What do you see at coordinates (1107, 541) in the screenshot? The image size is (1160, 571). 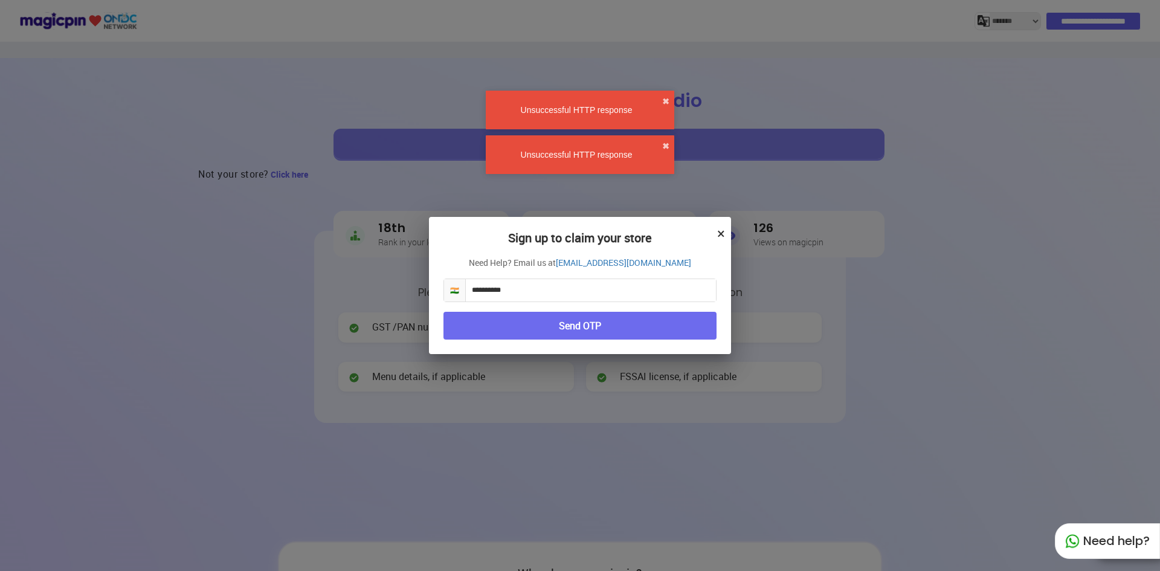 I see `div: Need help?` at bounding box center [1107, 541].